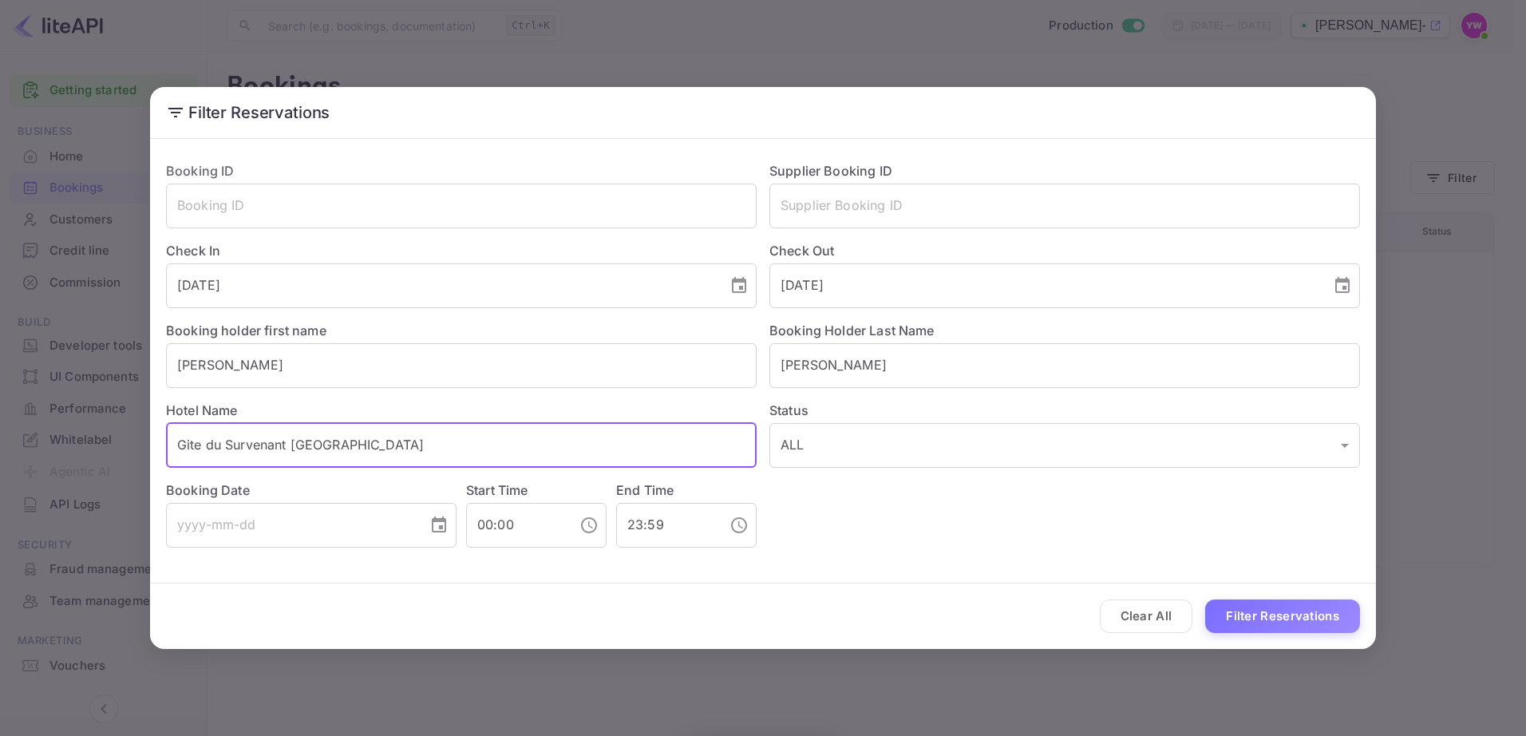  Describe the element at coordinates (739, 525) in the screenshot. I see `button: Choose time, selected time is 11:59 PM` at that location.